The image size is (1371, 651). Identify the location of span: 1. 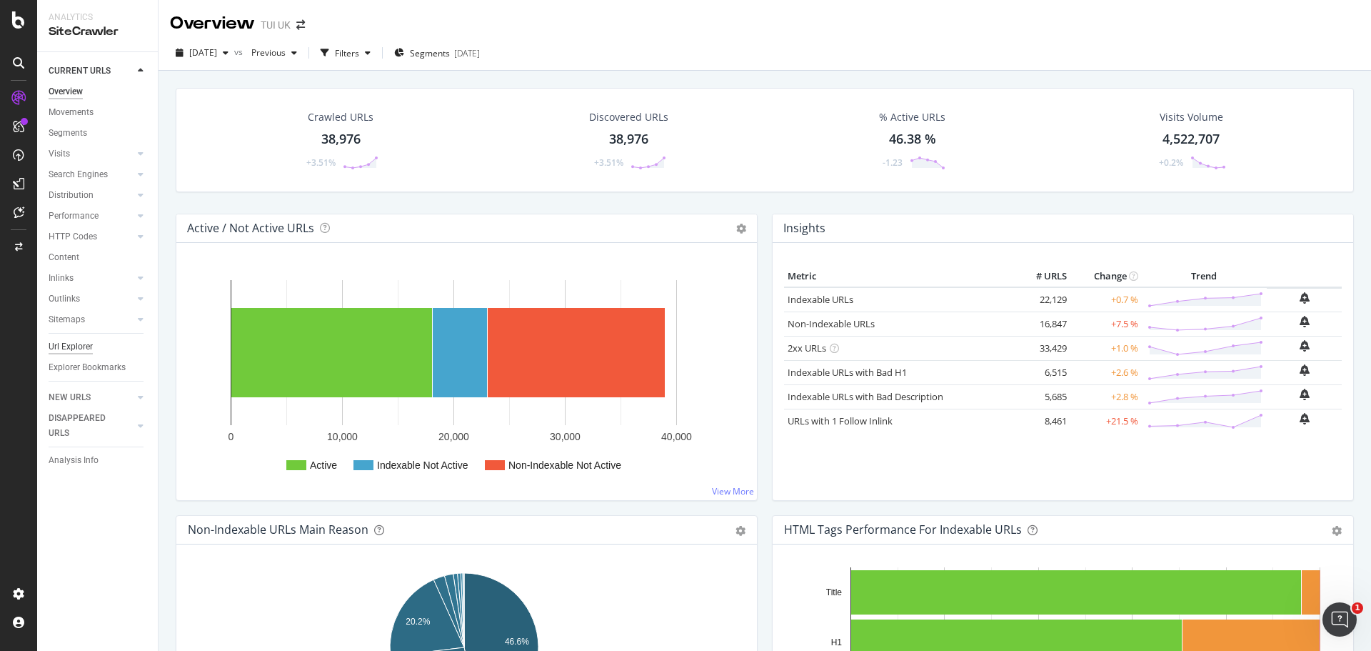
(1358, 608).